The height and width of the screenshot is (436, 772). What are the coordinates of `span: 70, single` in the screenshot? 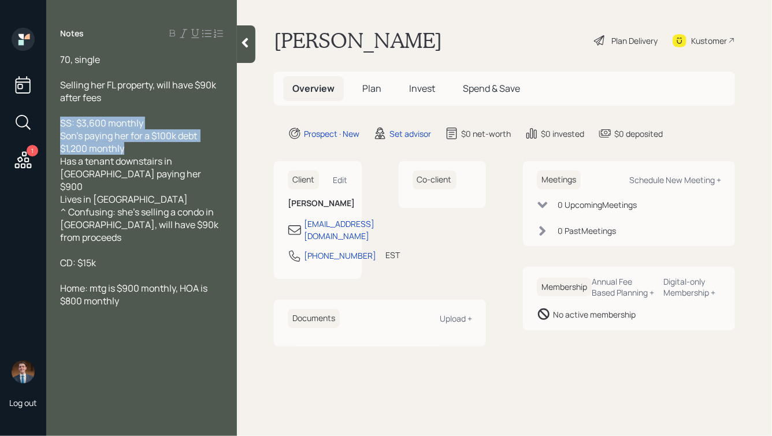 It's located at (80, 60).